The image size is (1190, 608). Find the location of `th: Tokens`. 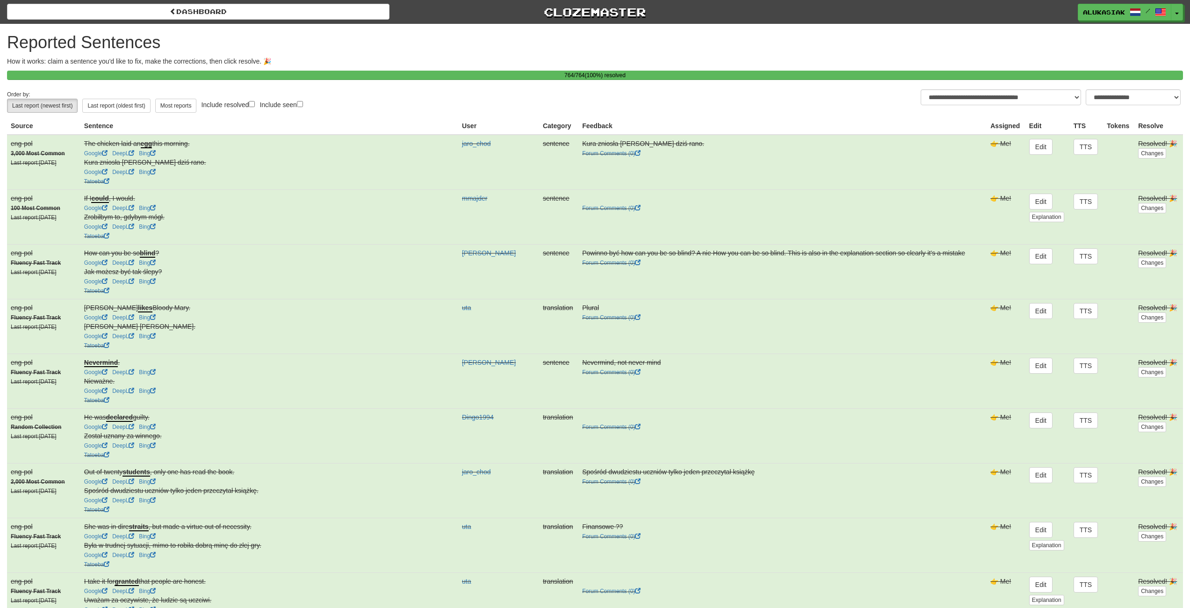

th: Tokens is located at coordinates (1118, 126).